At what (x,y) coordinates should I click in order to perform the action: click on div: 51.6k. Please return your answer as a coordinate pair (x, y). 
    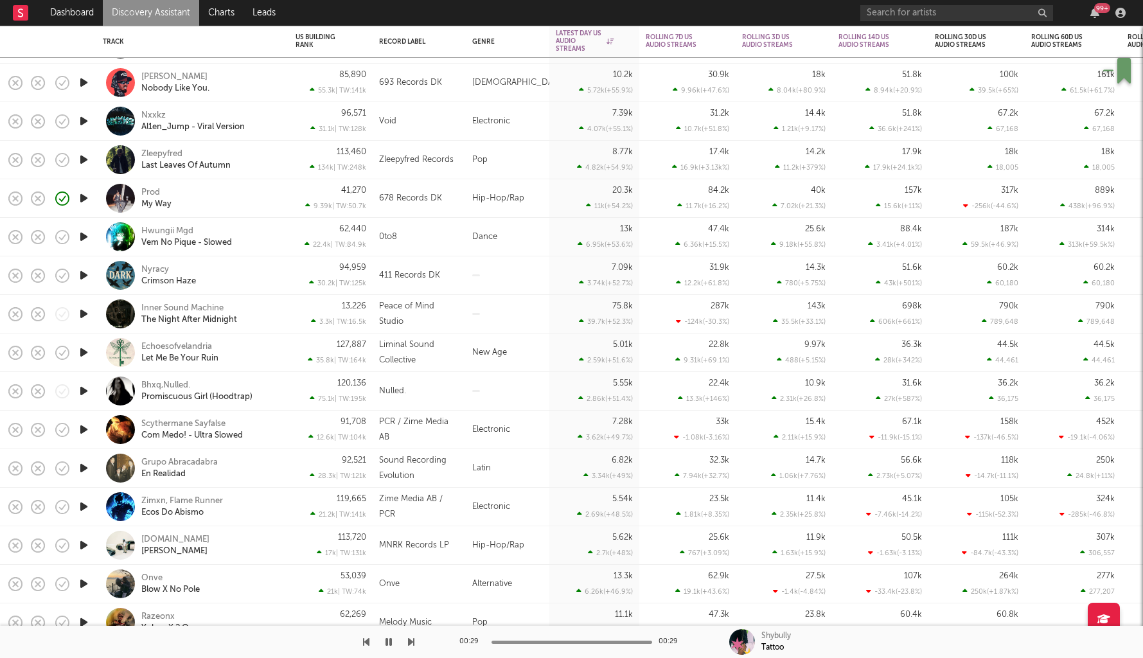
    Looking at the image, I should click on (912, 267).